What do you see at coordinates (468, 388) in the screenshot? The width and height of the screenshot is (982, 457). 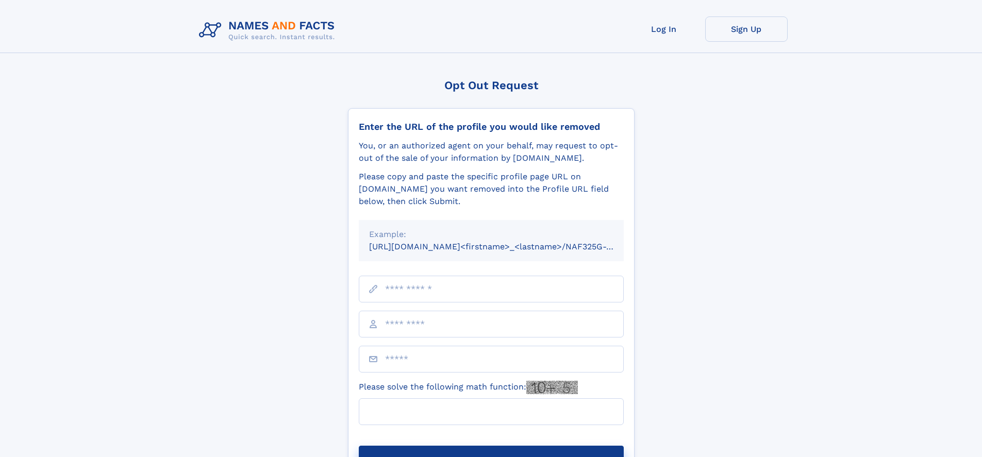 I see `label: Please solve the following math function:` at bounding box center [468, 388].